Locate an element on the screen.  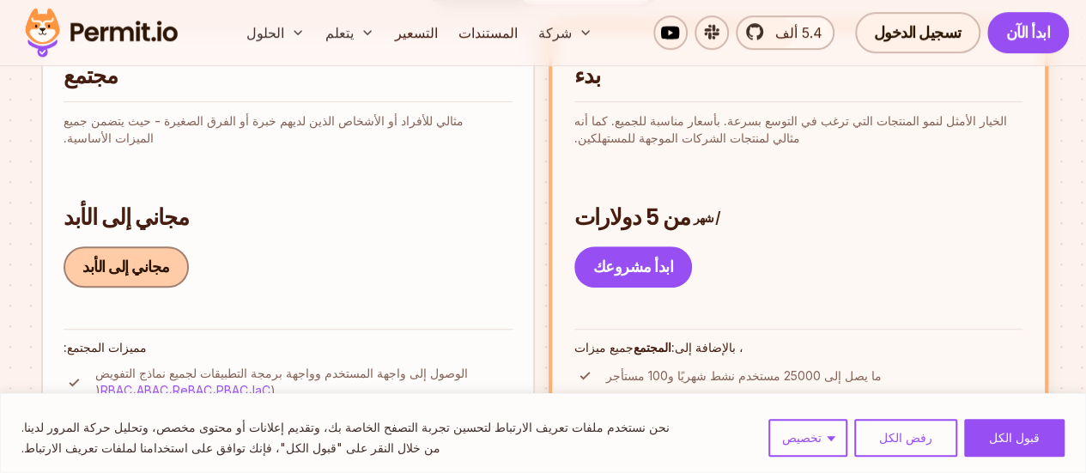
img: شعار التصريح is located at coordinates (101, 33).